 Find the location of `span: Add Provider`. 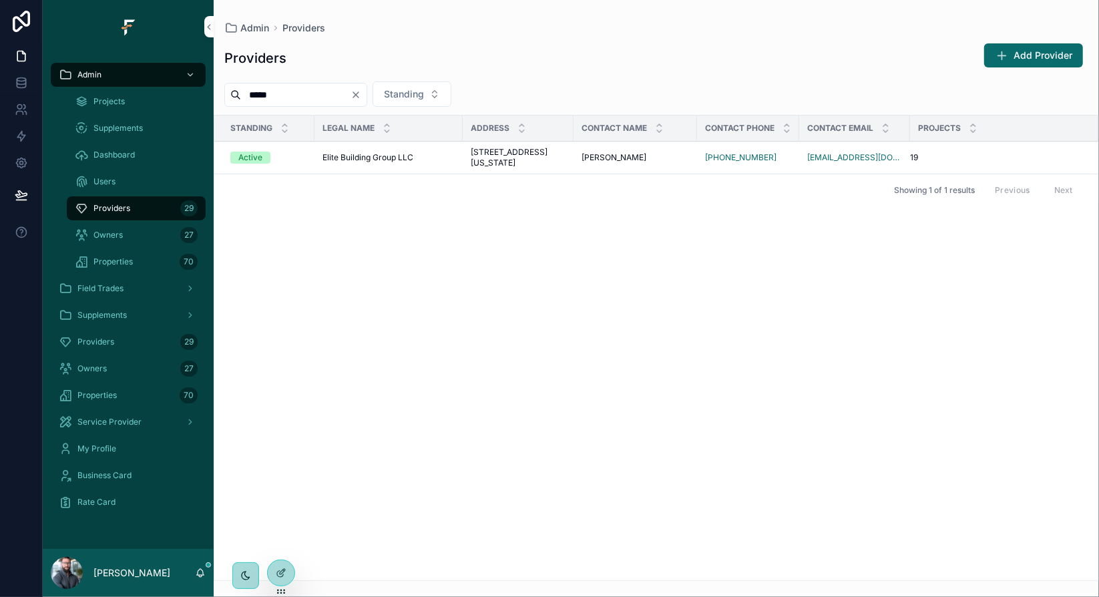

span: Add Provider is located at coordinates (1043, 55).